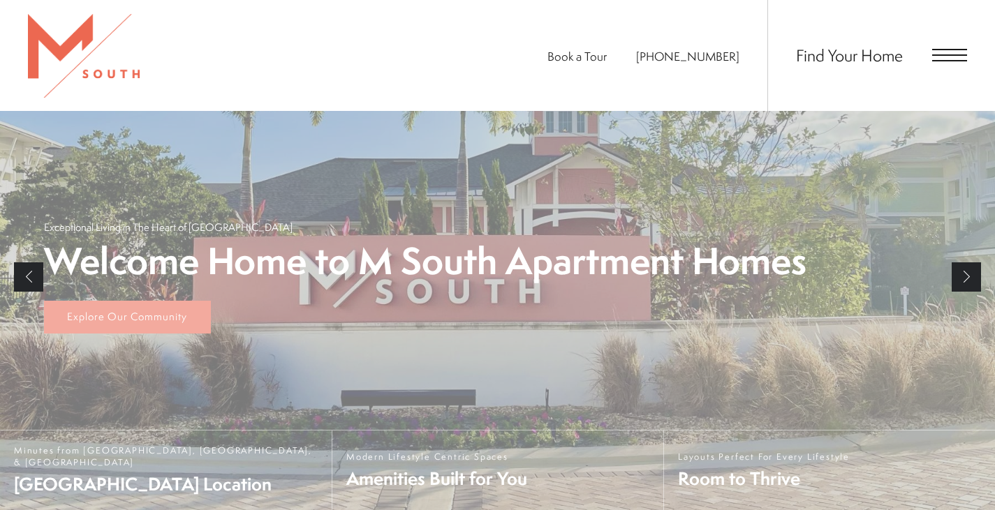 The image size is (995, 510). Describe the element at coordinates (577, 56) in the screenshot. I see `a: Book a Tour` at that location.